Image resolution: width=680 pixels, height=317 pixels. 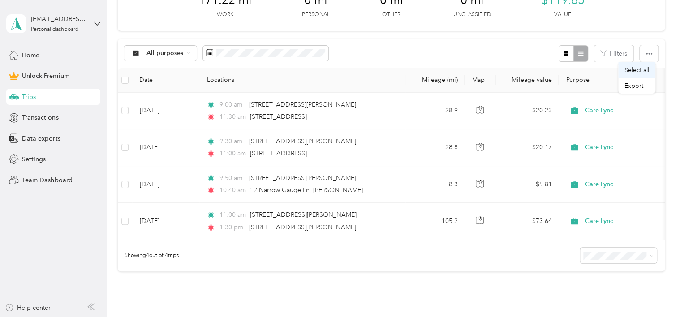 What do you see at coordinates (480, 80) in the screenshot?
I see `th: Map` at bounding box center [480, 80].